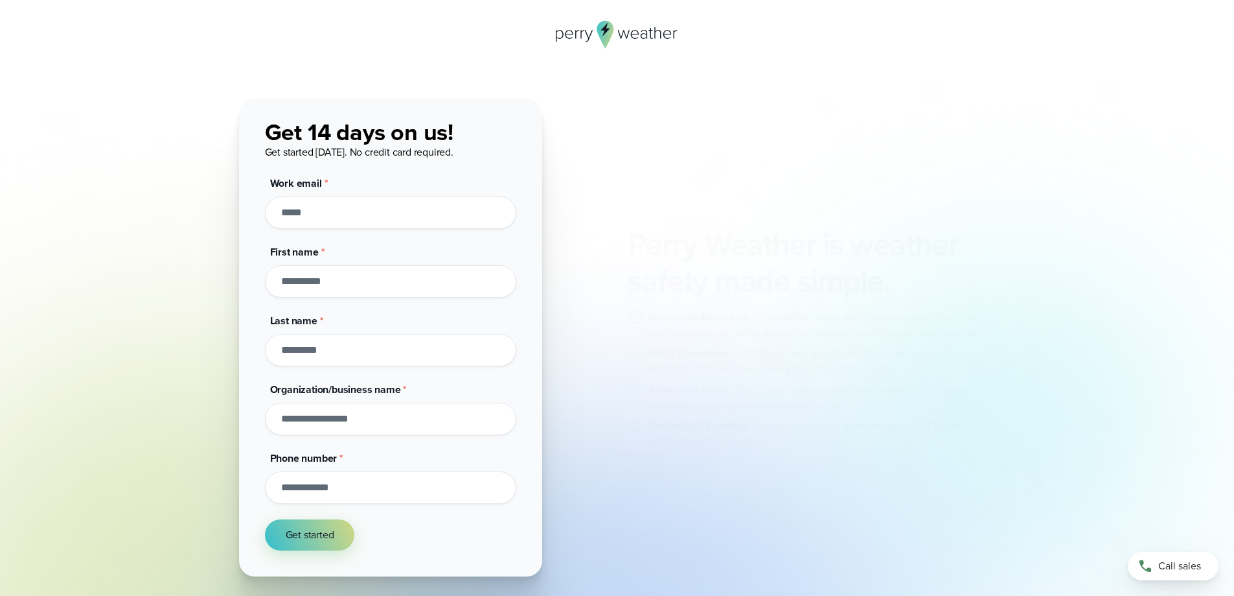 Image resolution: width=1234 pixels, height=596 pixels. What do you see at coordinates (294, 320) in the screenshot?
I see `span: Last name` at bounding box center [294, 320].